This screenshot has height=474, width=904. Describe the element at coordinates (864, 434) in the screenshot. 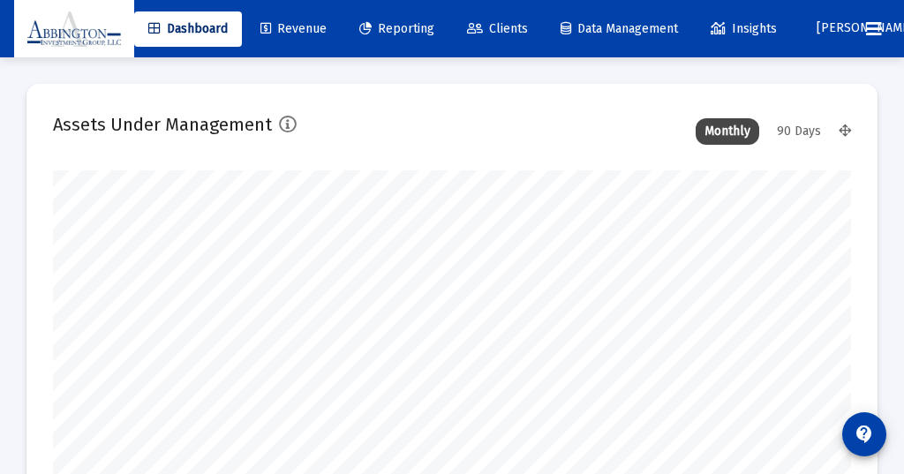

I see `mat-icon: contact_support` at that location.